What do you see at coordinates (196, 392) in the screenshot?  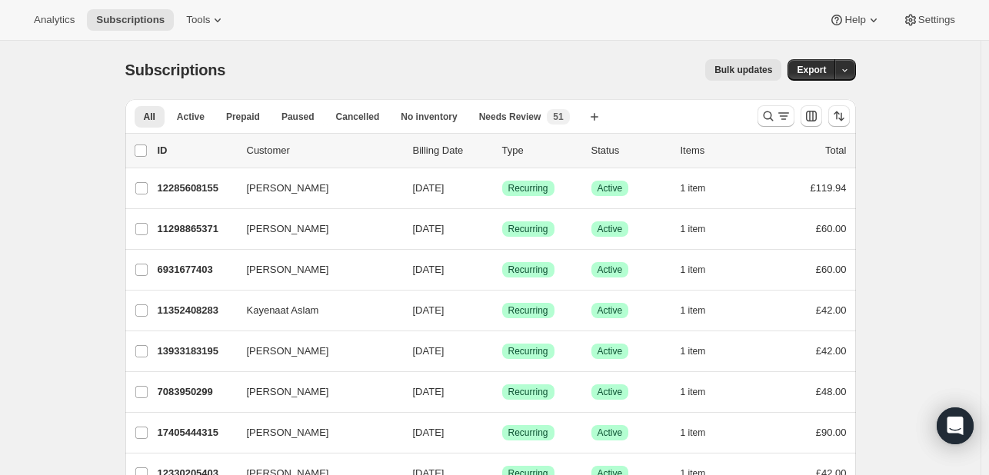 I see `p: 7083950299` at bounding box center [196, 392].